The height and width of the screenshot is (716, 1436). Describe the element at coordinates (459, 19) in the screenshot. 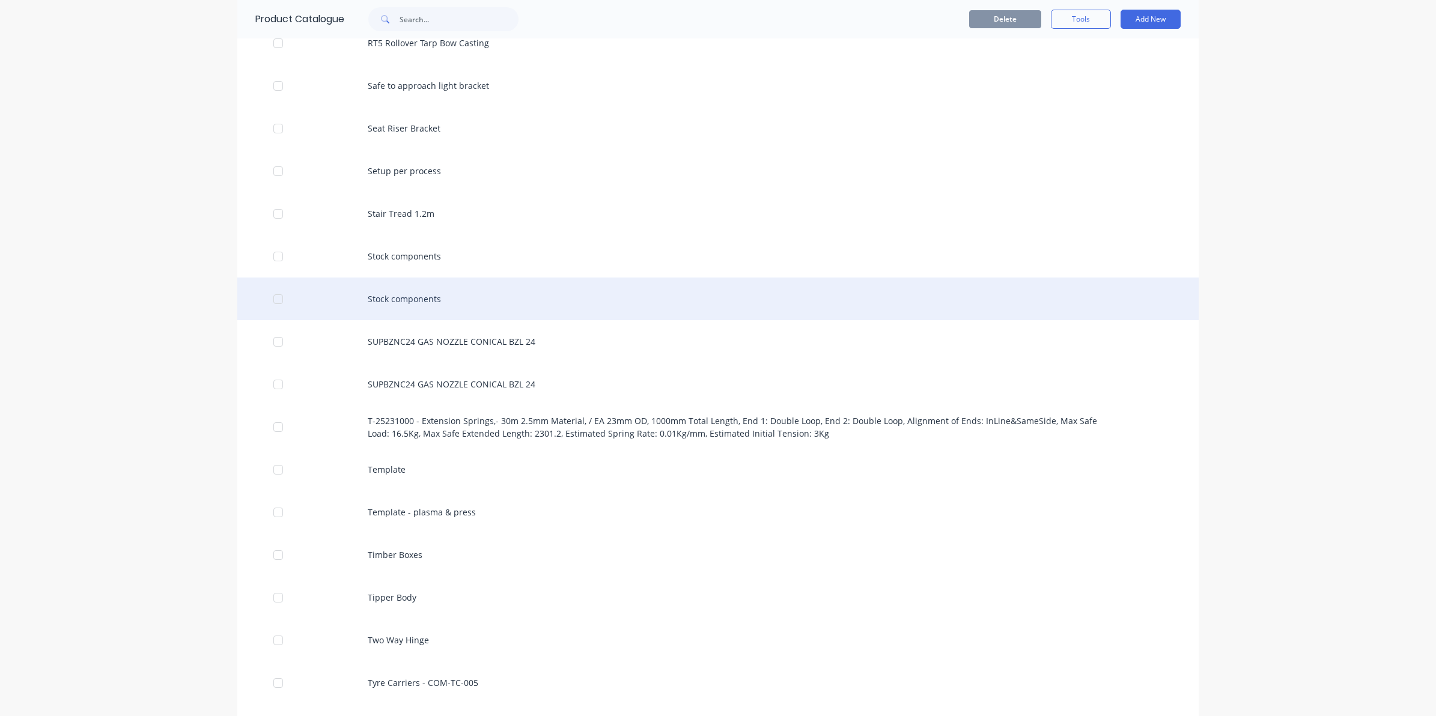

I see `input: Search...` at that location.